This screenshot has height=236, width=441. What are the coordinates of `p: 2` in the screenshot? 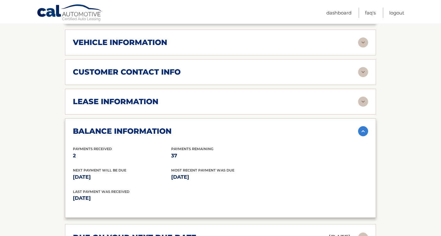 It's located at (122, 155).